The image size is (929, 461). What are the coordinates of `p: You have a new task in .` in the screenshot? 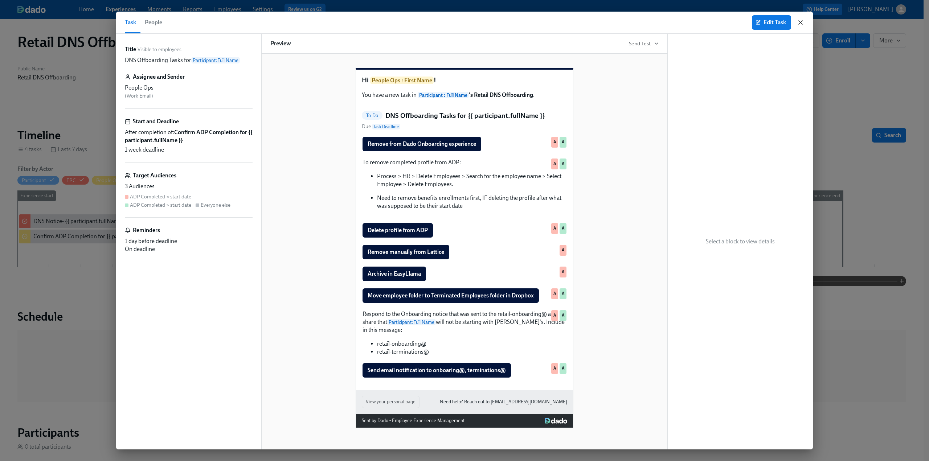 It's located at (465, 95).